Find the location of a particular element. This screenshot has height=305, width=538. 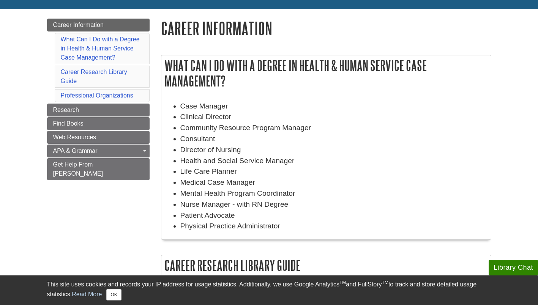

a: Career Research Library Guide is located at coordinates (94, 76).